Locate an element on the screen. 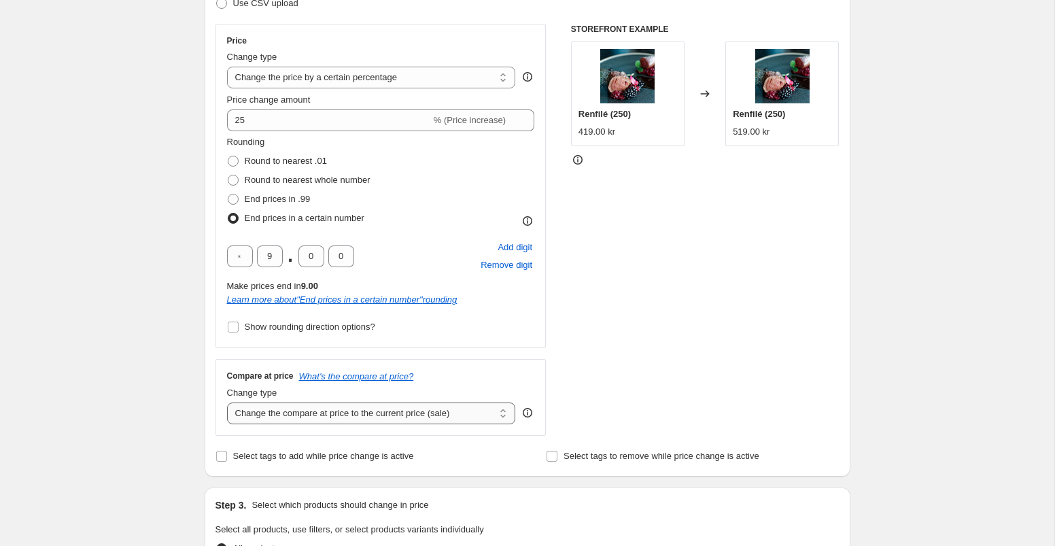 The image size is (1055, 546). span: Rounding is located at coordinates (246, 141).